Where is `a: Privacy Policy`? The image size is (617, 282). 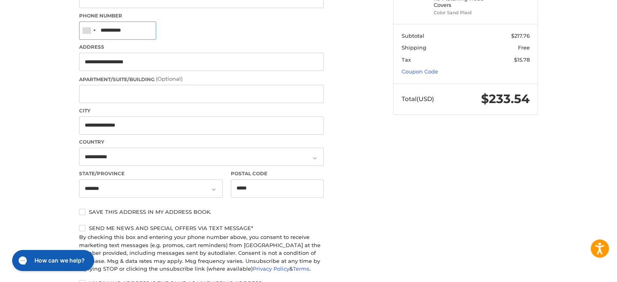
a: Privacy Policy is located at coordinates (271, 269).